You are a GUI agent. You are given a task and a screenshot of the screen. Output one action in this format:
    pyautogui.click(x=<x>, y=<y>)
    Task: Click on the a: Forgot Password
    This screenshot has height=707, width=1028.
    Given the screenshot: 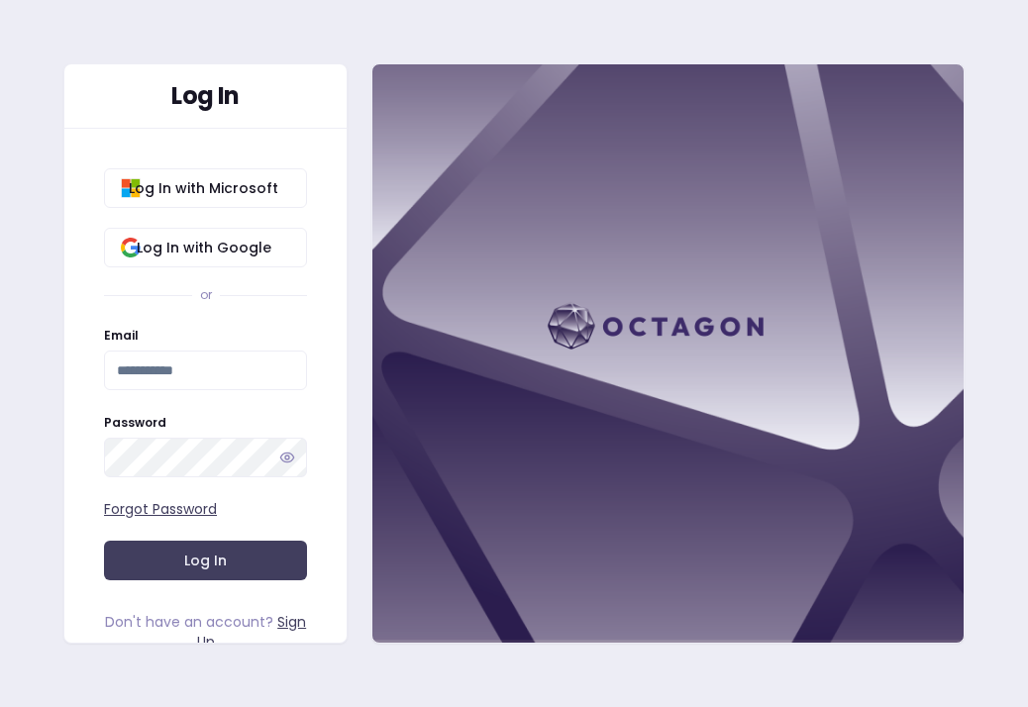 What is the action you would take?
    pyautogui.click(x=160, y=509)
    